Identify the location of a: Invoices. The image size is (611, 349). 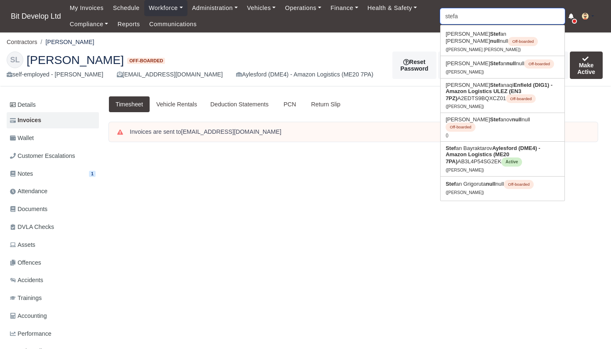
(53, 120).